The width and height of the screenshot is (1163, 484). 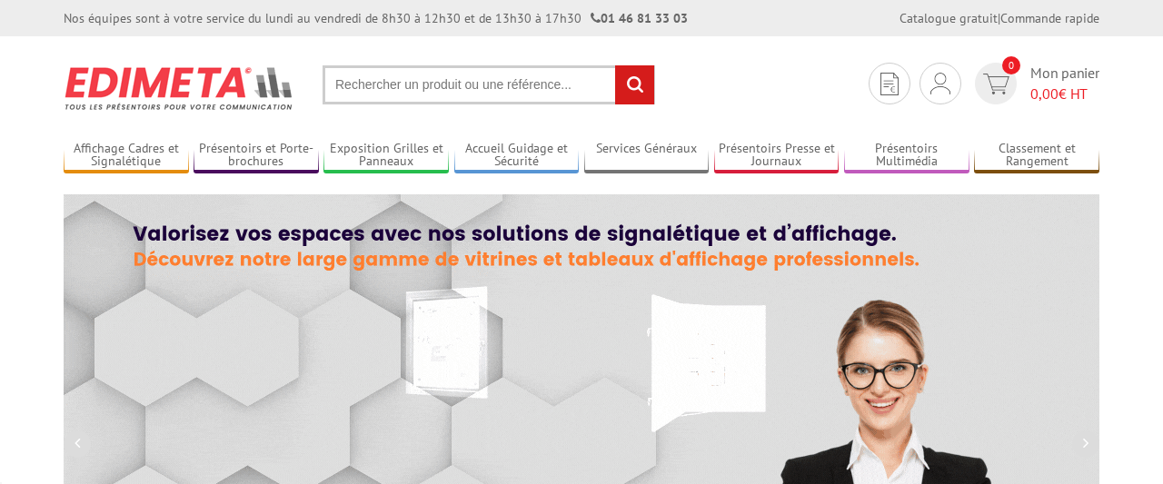 I want to click on span: € HT, so click(x=1065, y=94).